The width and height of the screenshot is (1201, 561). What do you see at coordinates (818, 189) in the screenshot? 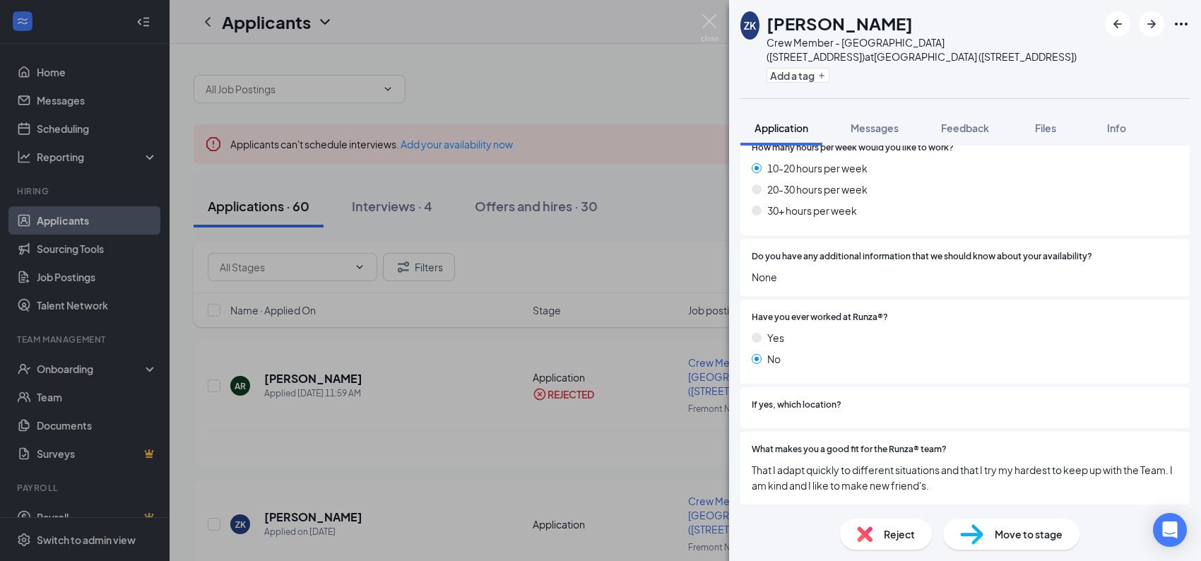
I see `span: 20-30 hours per week` at bounding box center [818, 189].